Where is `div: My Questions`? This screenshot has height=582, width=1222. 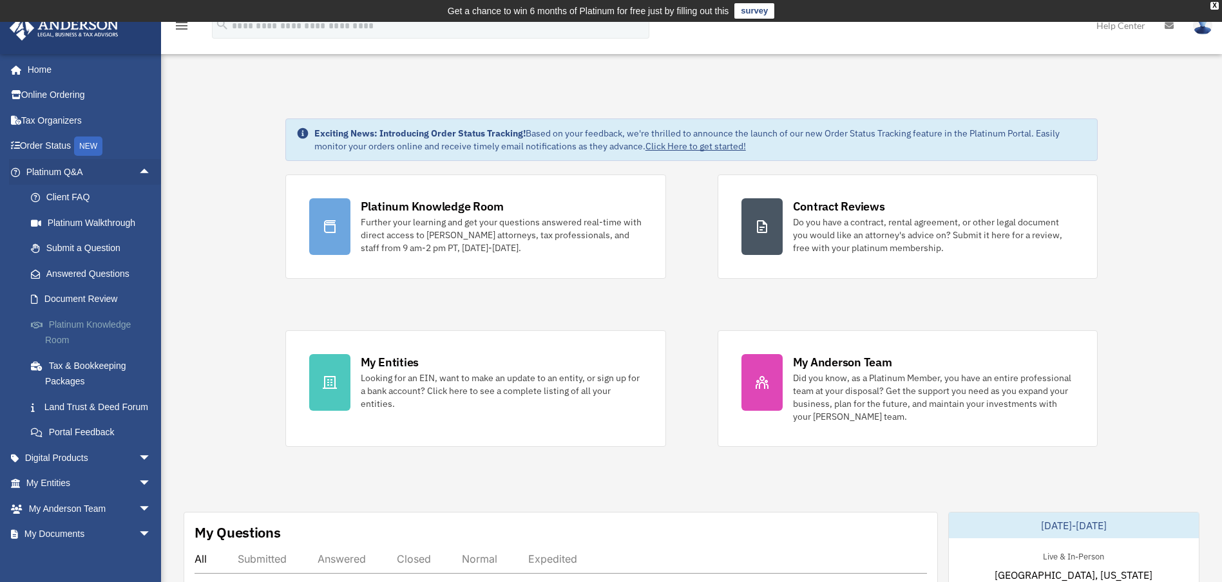 div: My Questions is located at coordinates (238, 533).